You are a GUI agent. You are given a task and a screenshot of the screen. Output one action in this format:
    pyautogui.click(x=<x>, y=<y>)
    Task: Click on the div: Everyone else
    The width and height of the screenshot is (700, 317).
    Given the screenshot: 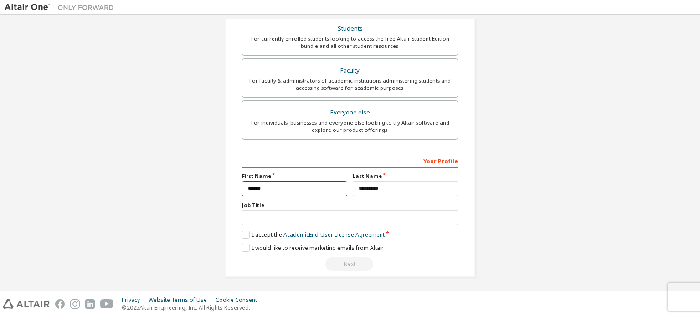 What is the action you would take?
    pyautogui.click(x=350, y=112)
    